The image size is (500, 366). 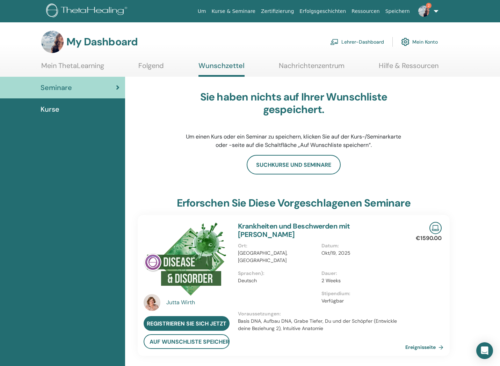 I want to click on span: Registrieren Sie sich jetzt, so click(x=186, y=324).